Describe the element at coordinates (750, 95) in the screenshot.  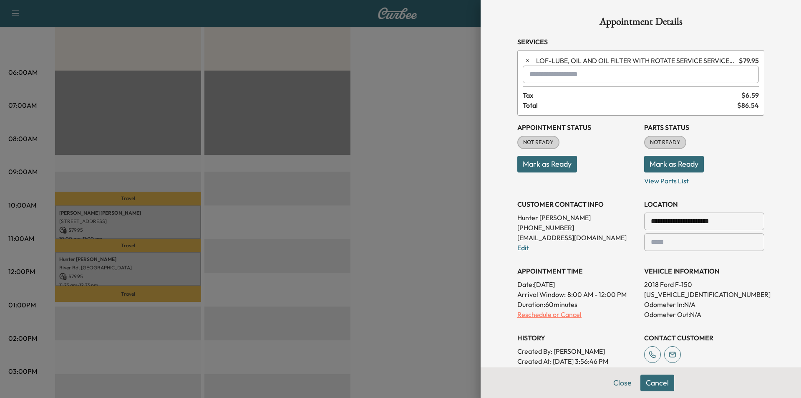
I see `span: $ 6.59` at that location.